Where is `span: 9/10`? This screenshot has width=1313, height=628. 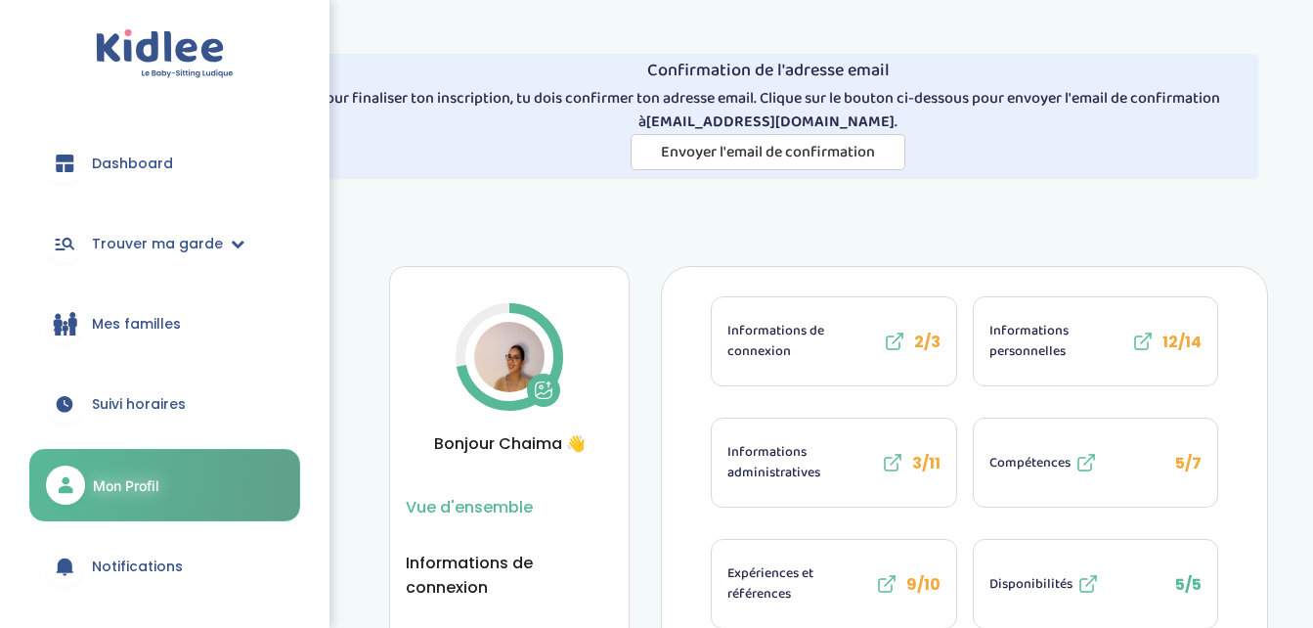 span: 9/10 is located at coordinates (923, 584).